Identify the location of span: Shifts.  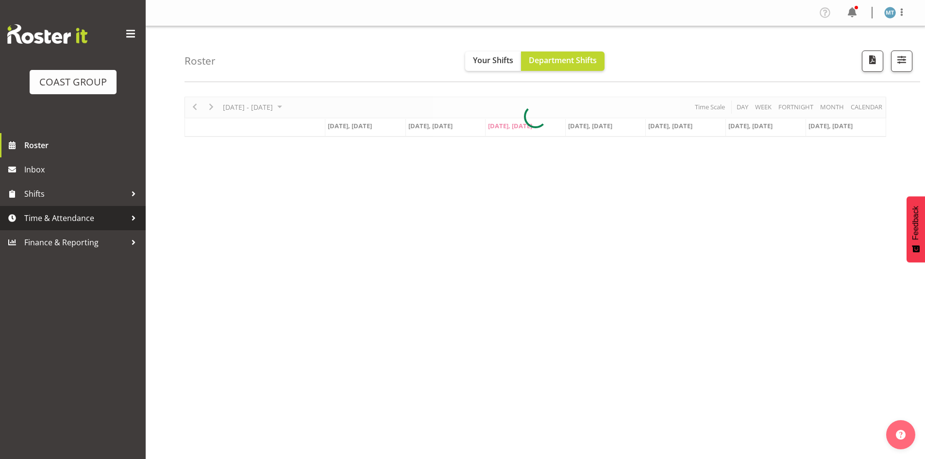
(75, 194).